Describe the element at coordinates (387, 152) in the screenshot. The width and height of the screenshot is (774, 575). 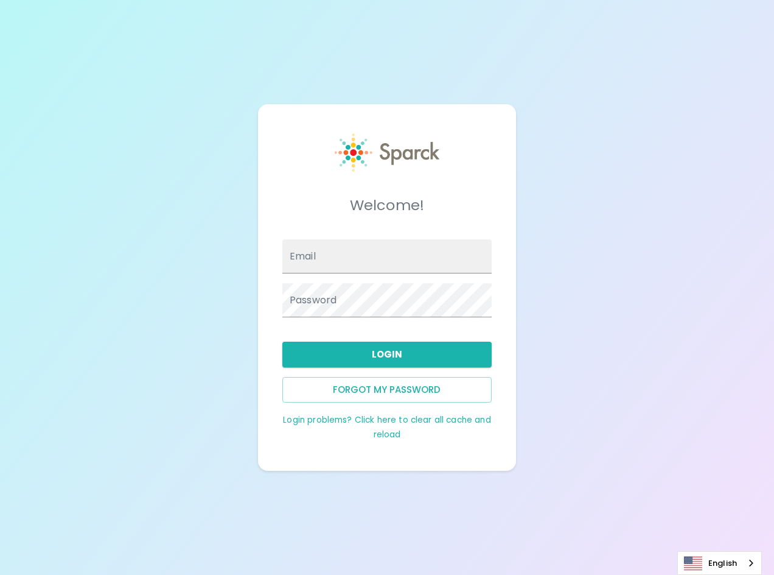
I see `img: Sparck logo` at that location.